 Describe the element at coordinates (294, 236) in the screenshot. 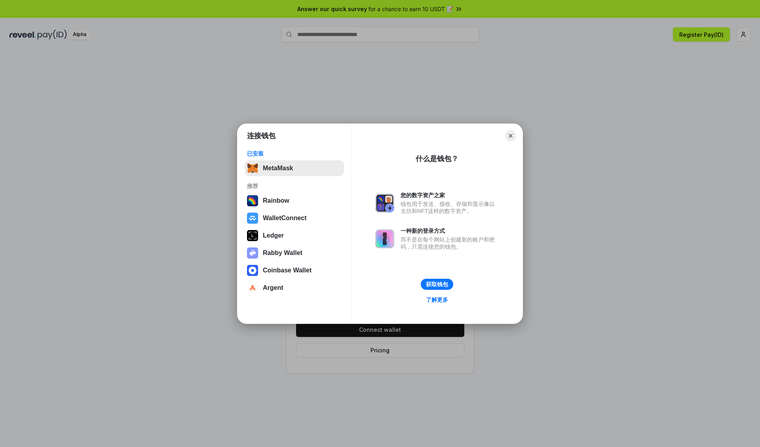

I see `button: Ledger` at that location.